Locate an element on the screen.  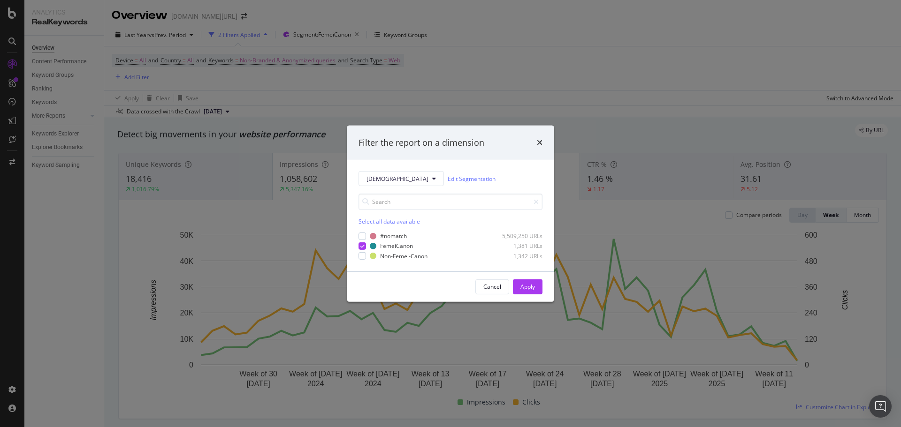
div: modal is located at coordinates (450, 213).